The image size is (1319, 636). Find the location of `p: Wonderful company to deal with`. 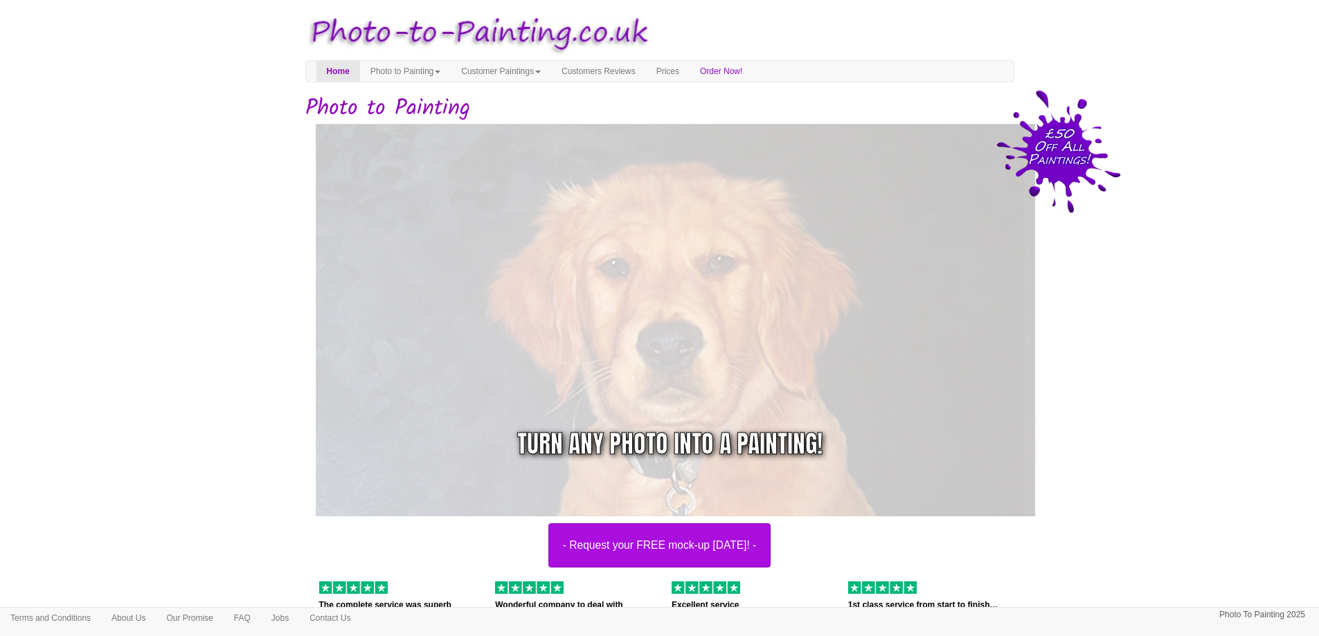

p: Wonderful company to deal with is located at coordinates (573, 605).